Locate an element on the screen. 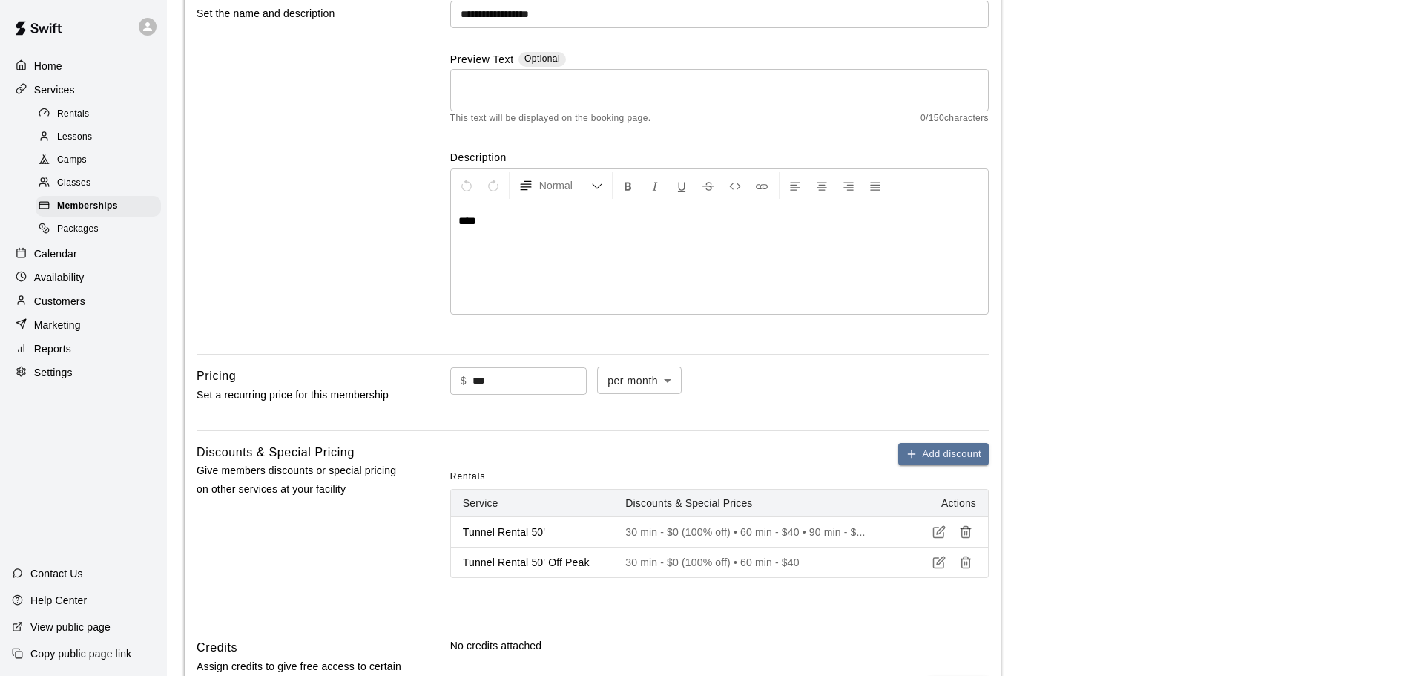  div: Classes is located at coordinates (98, 183).